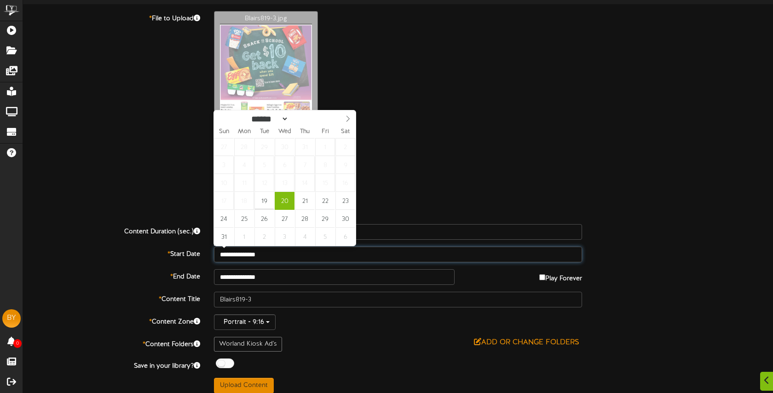 The height and width of the screenshot is (393, 773). What do you see at coordinates (244, 147) in the screenshot?
I see `span: July 28, 2025` at bounding box center [244, 147].